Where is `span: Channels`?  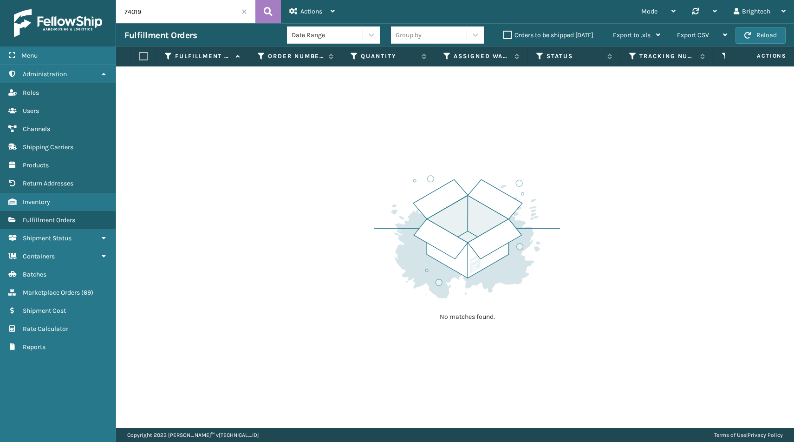
span: Channels is located at coordinates (36, 129).